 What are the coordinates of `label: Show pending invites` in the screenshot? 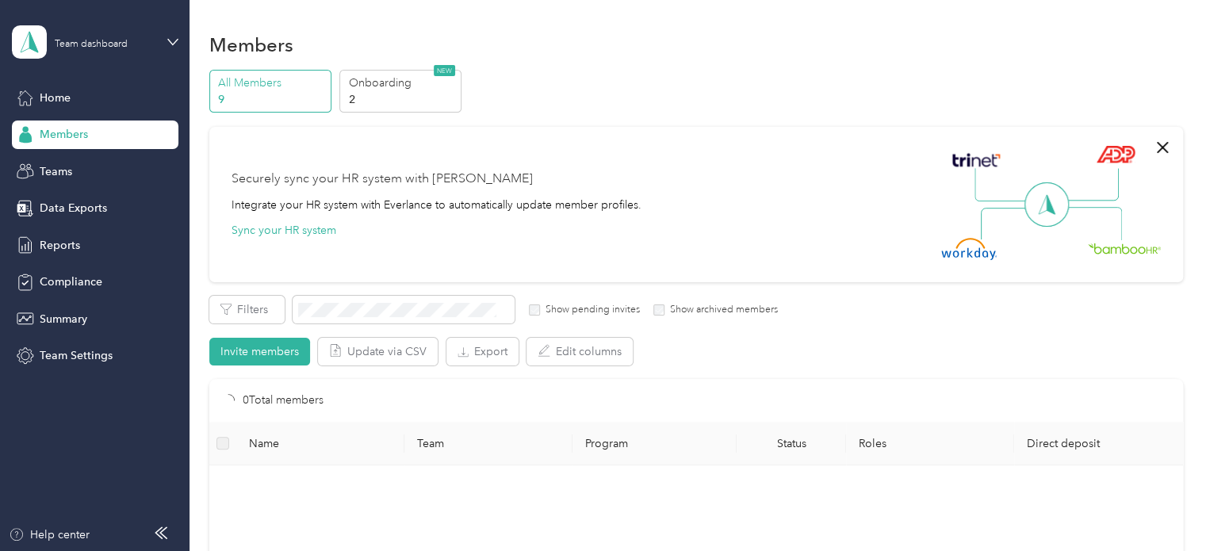 It's located at (590, 310).